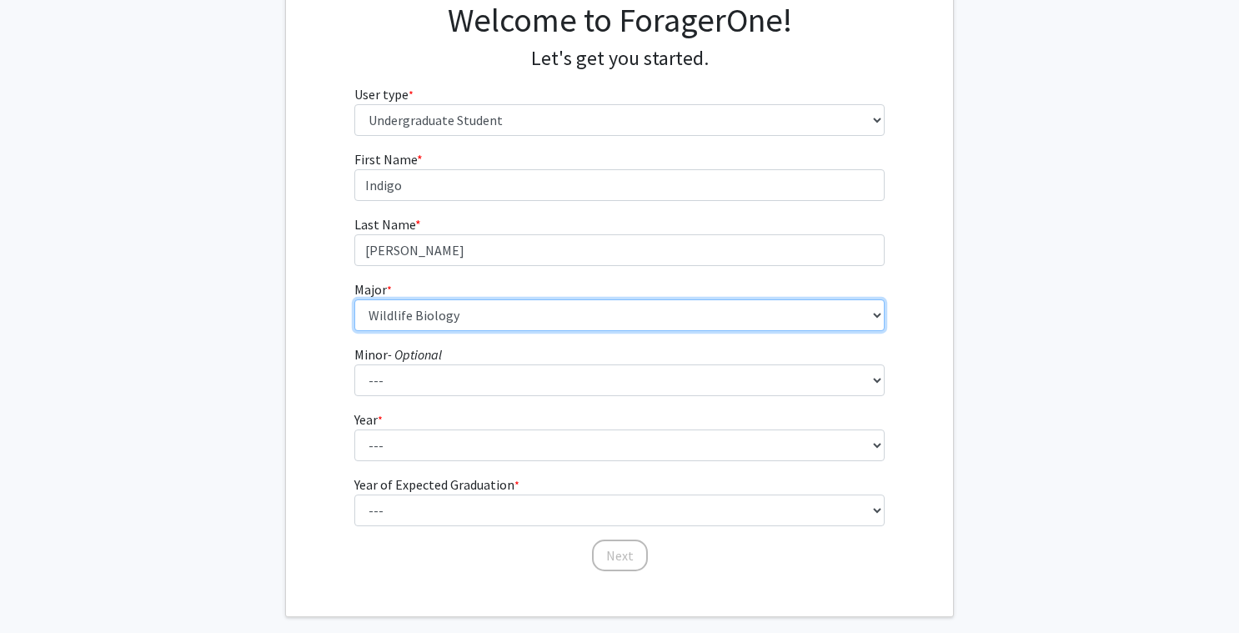 Image resolution: width=1239 pixels, height=633 pixels. What do you see at coordinates (385, 159) in the screenshot?
I see `span: First Name` at bounding box center [385, 159].